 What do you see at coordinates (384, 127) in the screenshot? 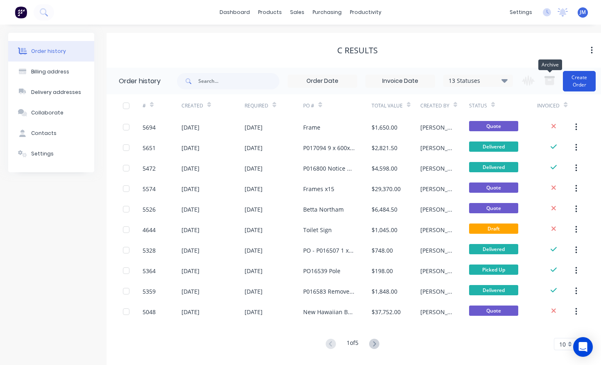
I see `div: $1,650.00` at bounding box center [384, 127].